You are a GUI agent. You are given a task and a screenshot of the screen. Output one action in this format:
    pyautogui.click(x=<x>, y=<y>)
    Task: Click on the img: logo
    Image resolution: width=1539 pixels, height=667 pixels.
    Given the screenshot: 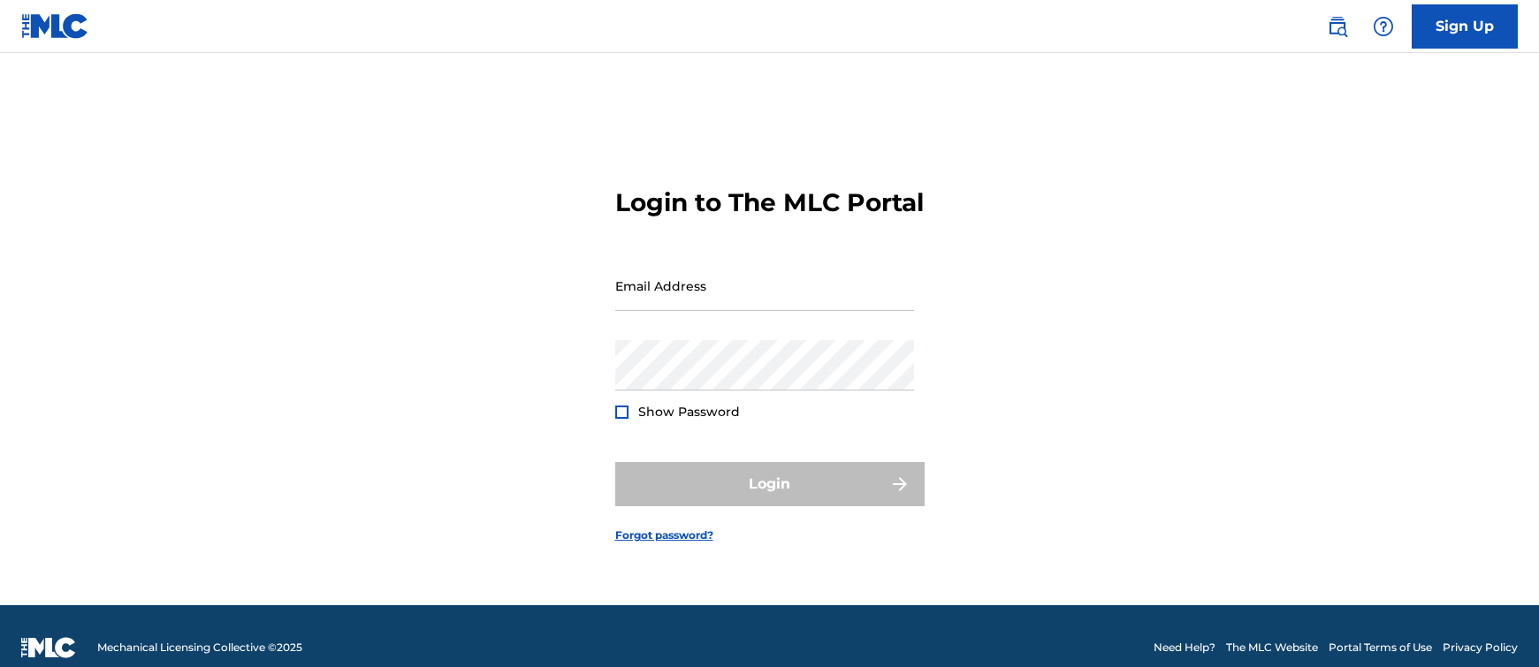 What is the action you would take?
    pyautogui.click(x=49, y=648)
    